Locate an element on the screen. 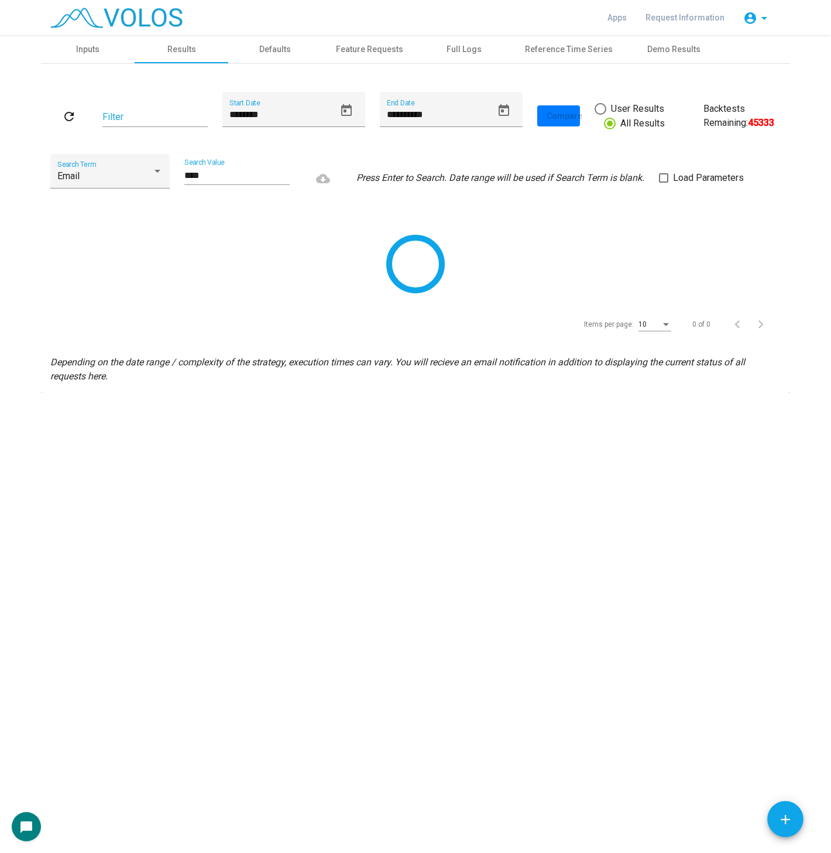  mat-icon: add is located at coordinates (785, 819).